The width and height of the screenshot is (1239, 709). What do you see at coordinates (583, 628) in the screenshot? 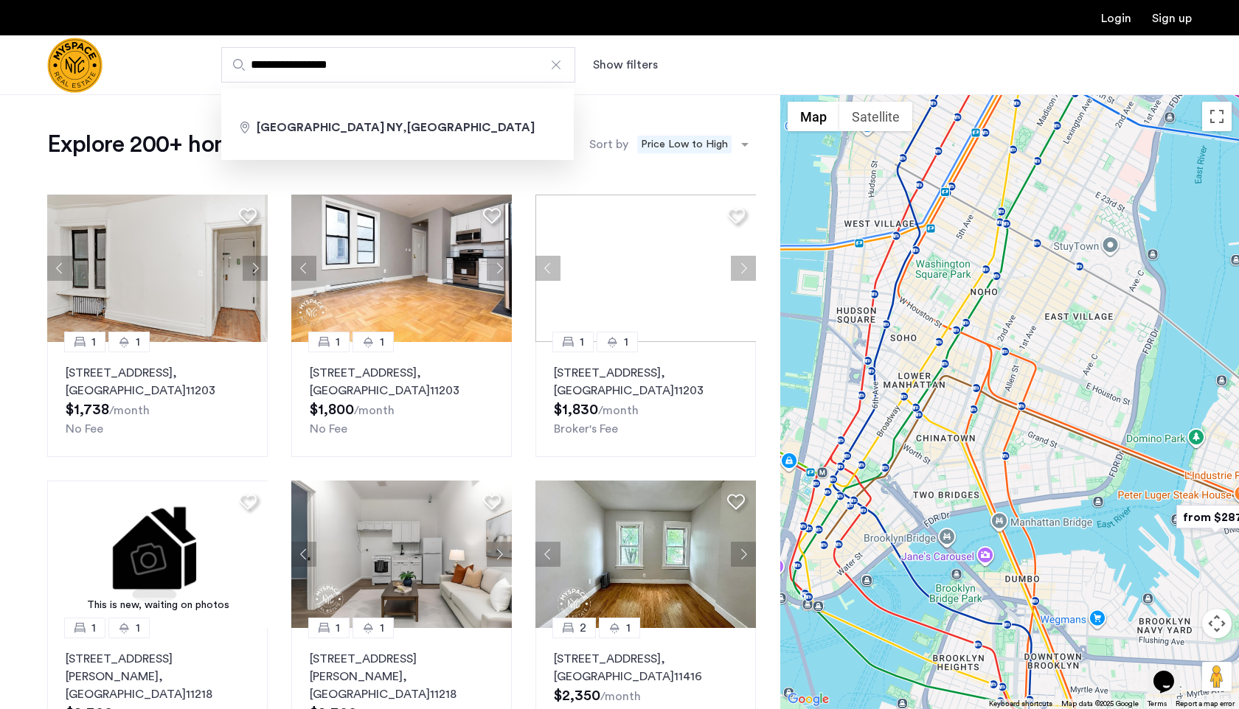
I see `span: 2` at bounding box center [583, 628].